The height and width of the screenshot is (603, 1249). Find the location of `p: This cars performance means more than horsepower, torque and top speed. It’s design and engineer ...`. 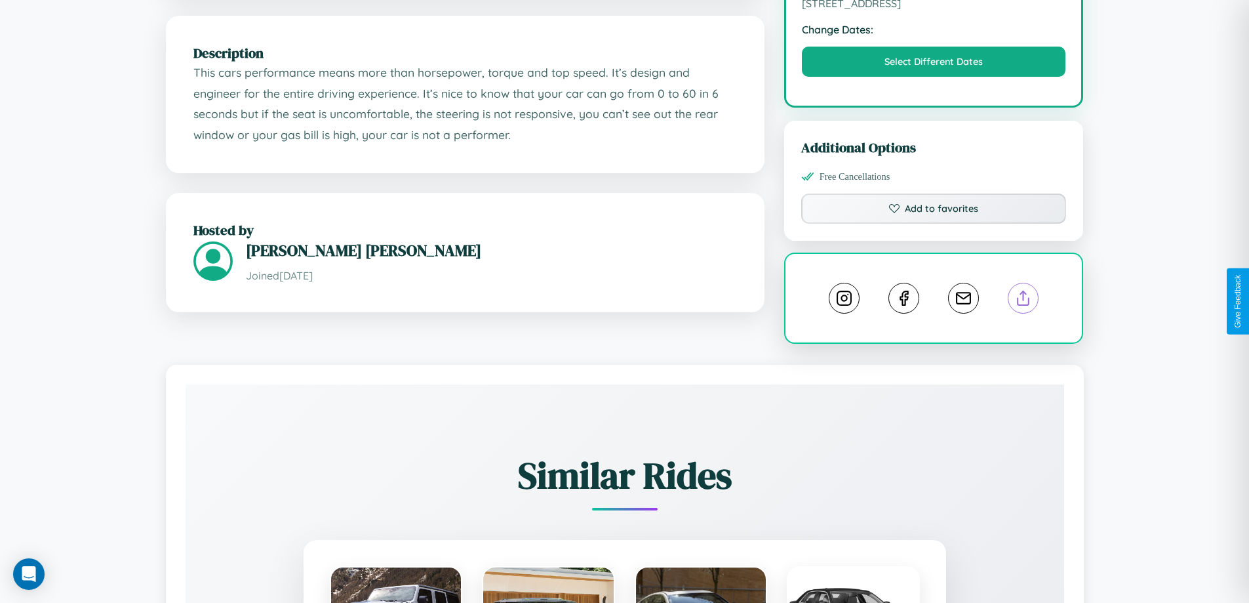

p: This cars performance means more than horsepower, torque and top speed. It’s design and engineer ... is located at coordinates (465, 104).